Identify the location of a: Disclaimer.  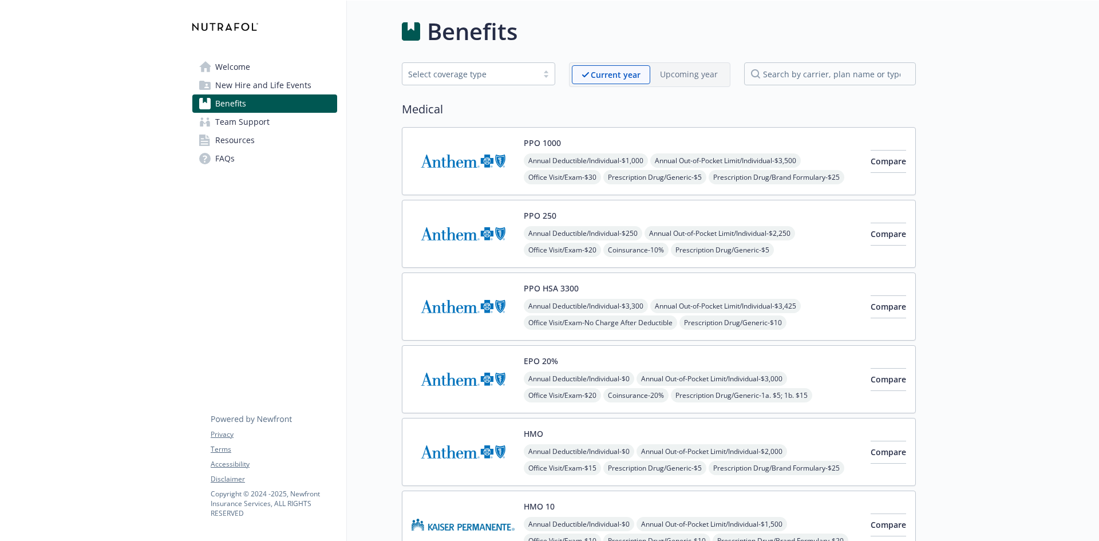
(274, 479).